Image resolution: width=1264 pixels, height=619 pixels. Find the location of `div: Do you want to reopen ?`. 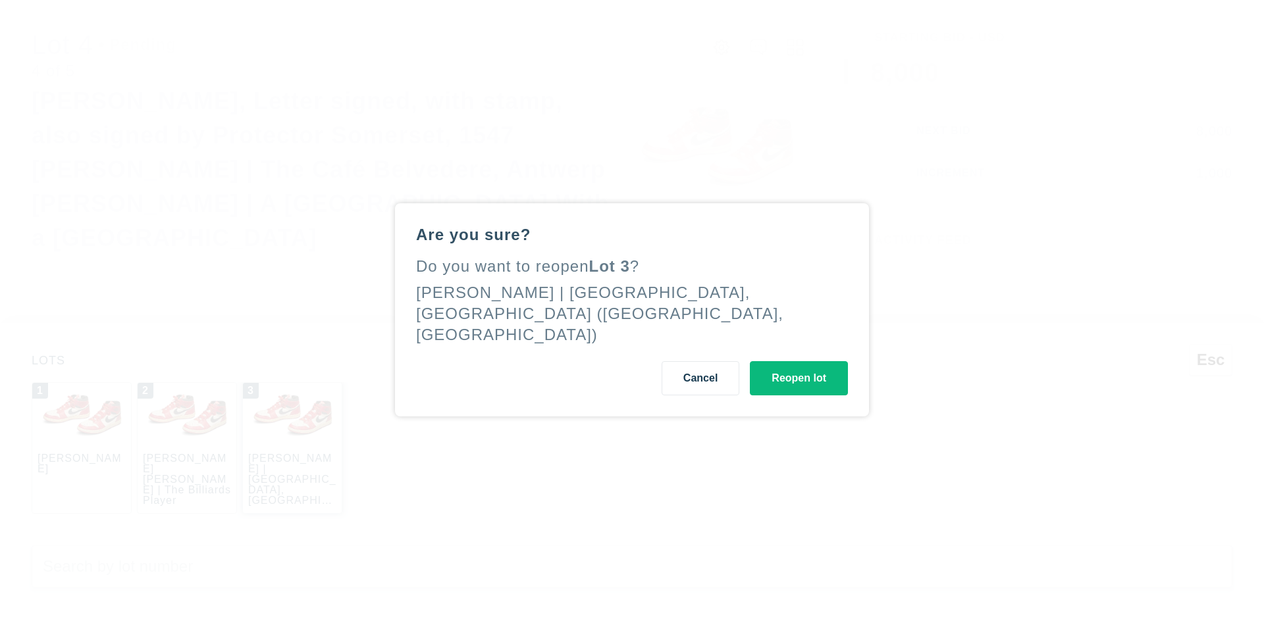

div: Do you want to reopen ? is located at coordinates (632, 267).